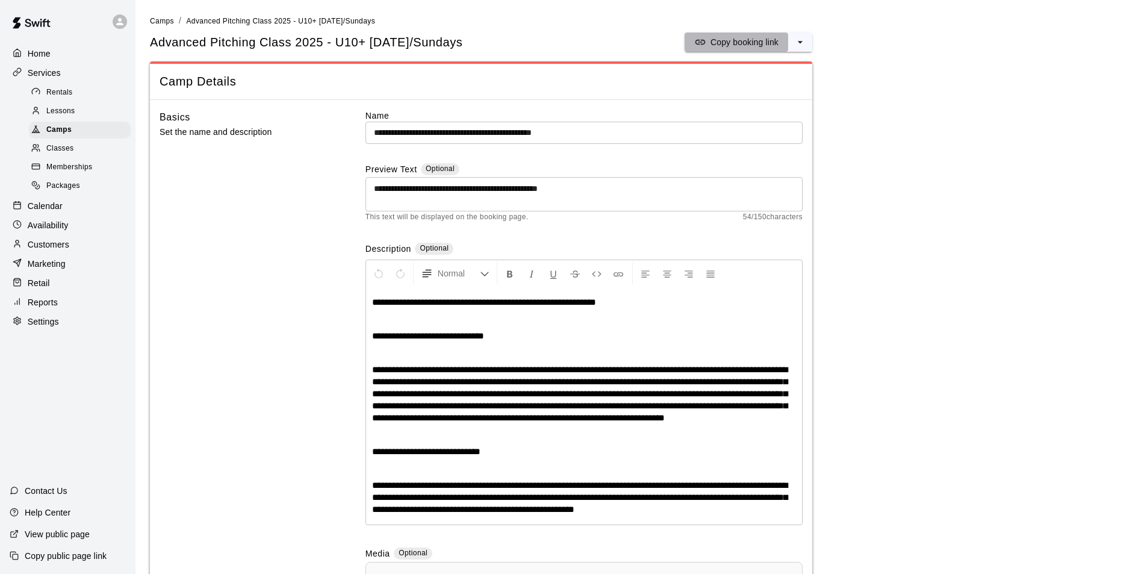  What do you see at coordinates (67, 225) in the screenshot?
I see `div: Availability` at bounding box center [67, 225].